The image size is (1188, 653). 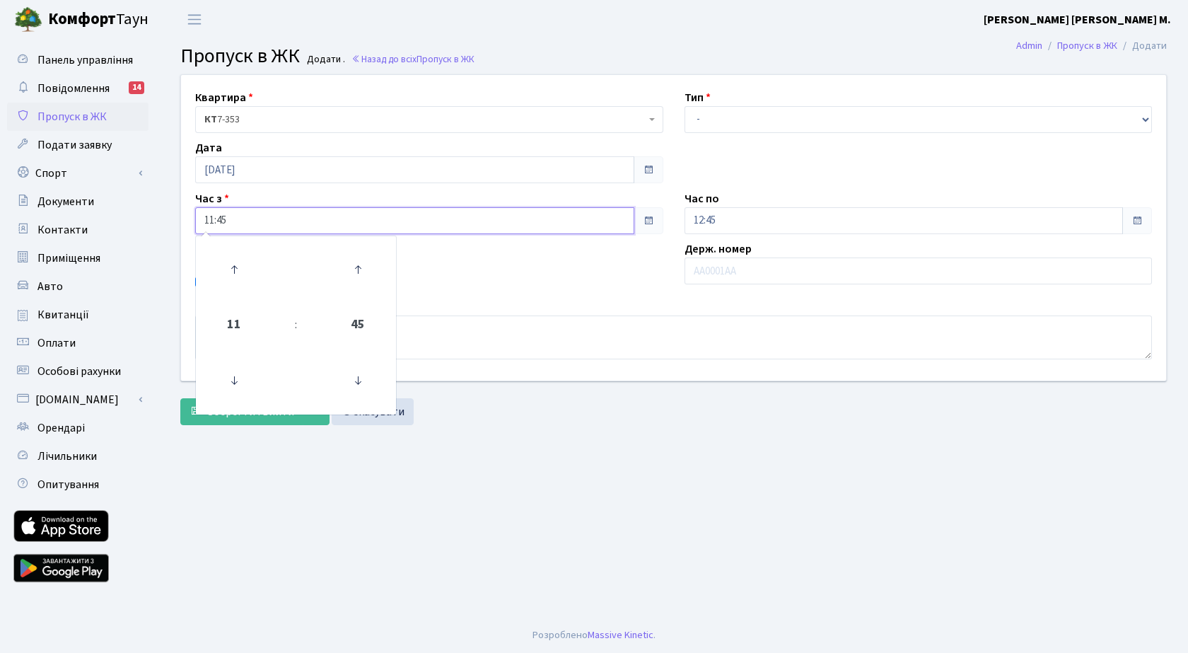 I want to click on span: Таун, so click(x=98, y=20).